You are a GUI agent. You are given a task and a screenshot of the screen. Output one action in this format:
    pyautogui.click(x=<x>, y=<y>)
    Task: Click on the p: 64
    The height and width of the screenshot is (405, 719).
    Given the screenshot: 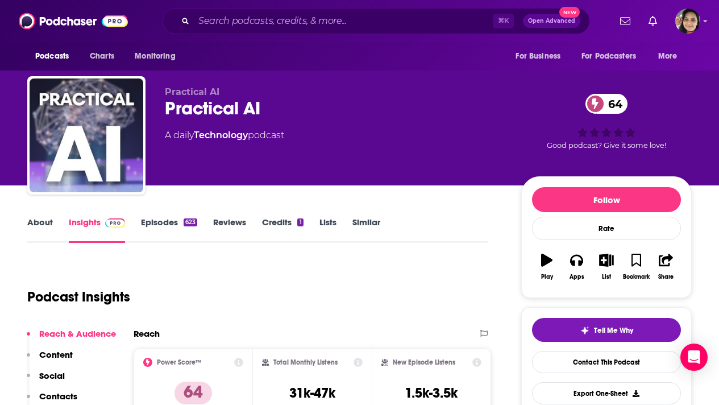 What is the action you would take?
    pyautogui.click(x=193, y=393)
    